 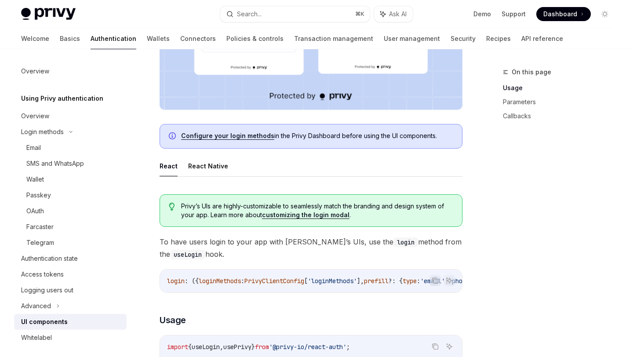 I want to click on code: login, so click(x=406, y=242).